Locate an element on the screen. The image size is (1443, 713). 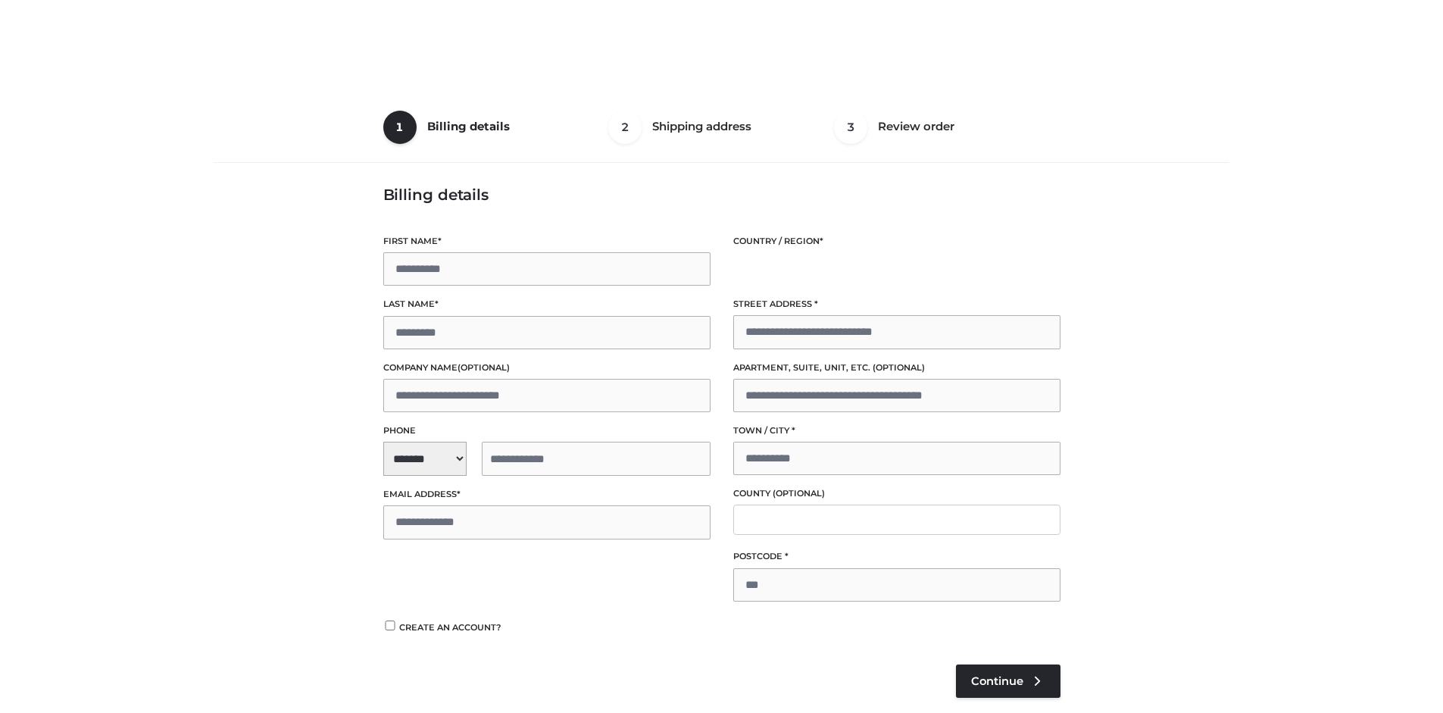
label: Apartment, suite, unit, etc. is located at coordinates (897, 367).